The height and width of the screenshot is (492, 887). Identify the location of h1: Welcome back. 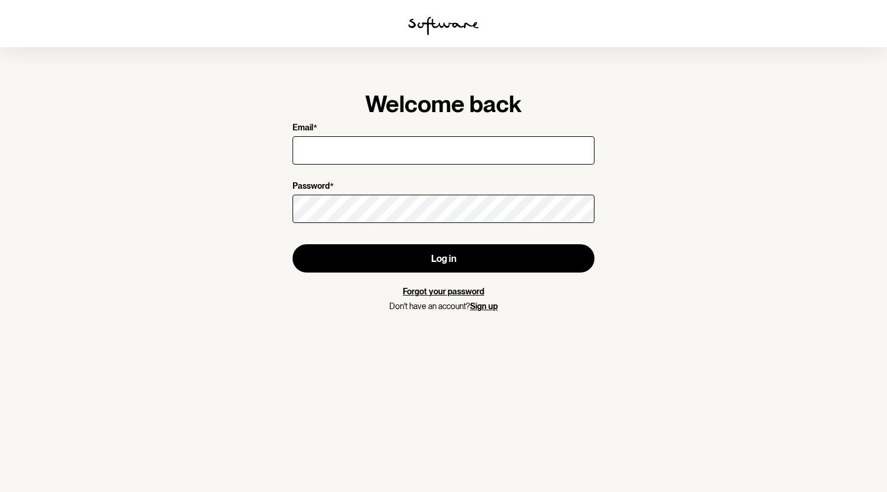
(443, 104).